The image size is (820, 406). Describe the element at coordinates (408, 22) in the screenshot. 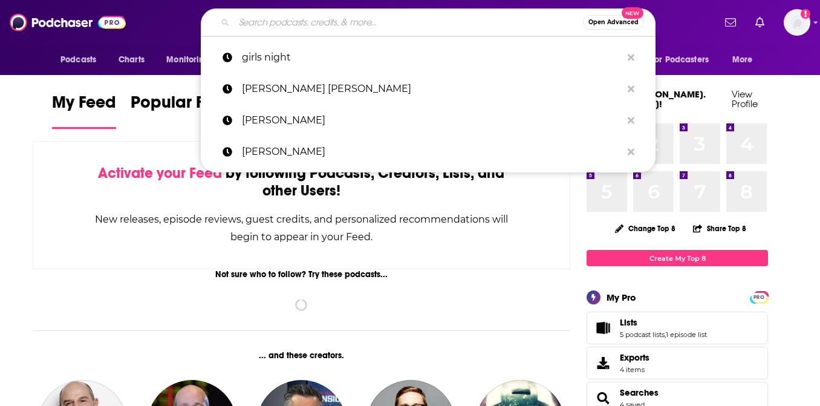

I see `input: Search podcasts, credits, & more...` at that location.